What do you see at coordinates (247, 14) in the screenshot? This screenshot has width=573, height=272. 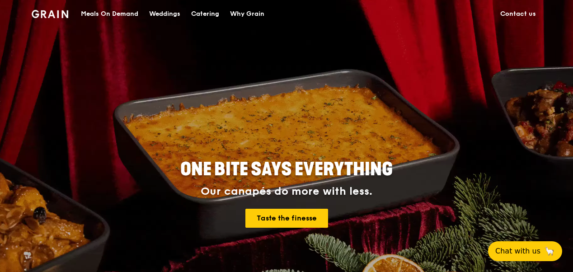 I see `a: Why Grain` at bounding box center [247, 14].